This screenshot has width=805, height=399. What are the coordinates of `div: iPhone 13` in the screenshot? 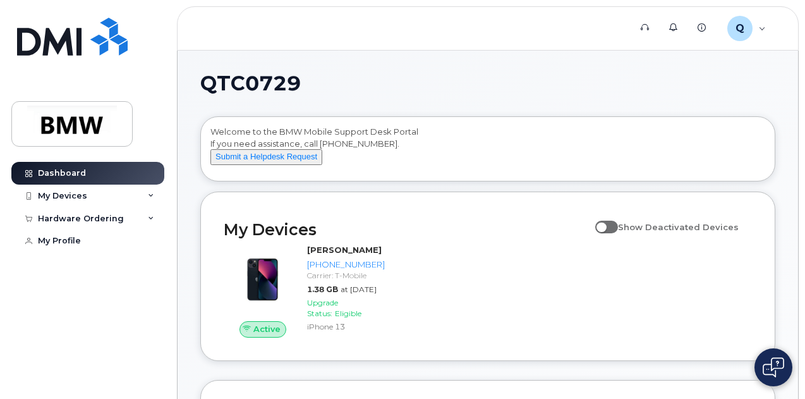 It's located at (346, 326).